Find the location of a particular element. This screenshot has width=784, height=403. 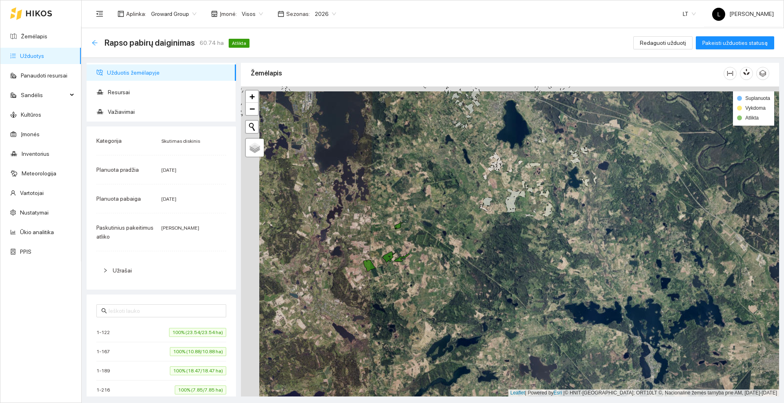

div: Atgal is located at coordinates (95, 43).